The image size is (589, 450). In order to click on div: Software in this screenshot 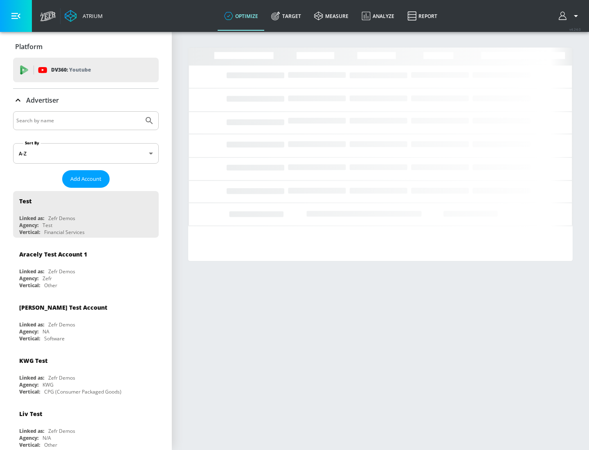, I will do `click(54, 338)`.